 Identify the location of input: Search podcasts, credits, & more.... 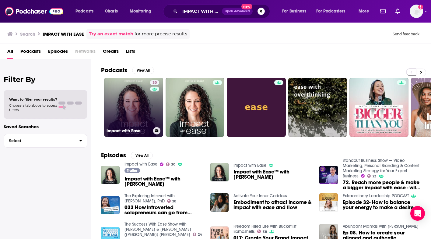
(201, 11).